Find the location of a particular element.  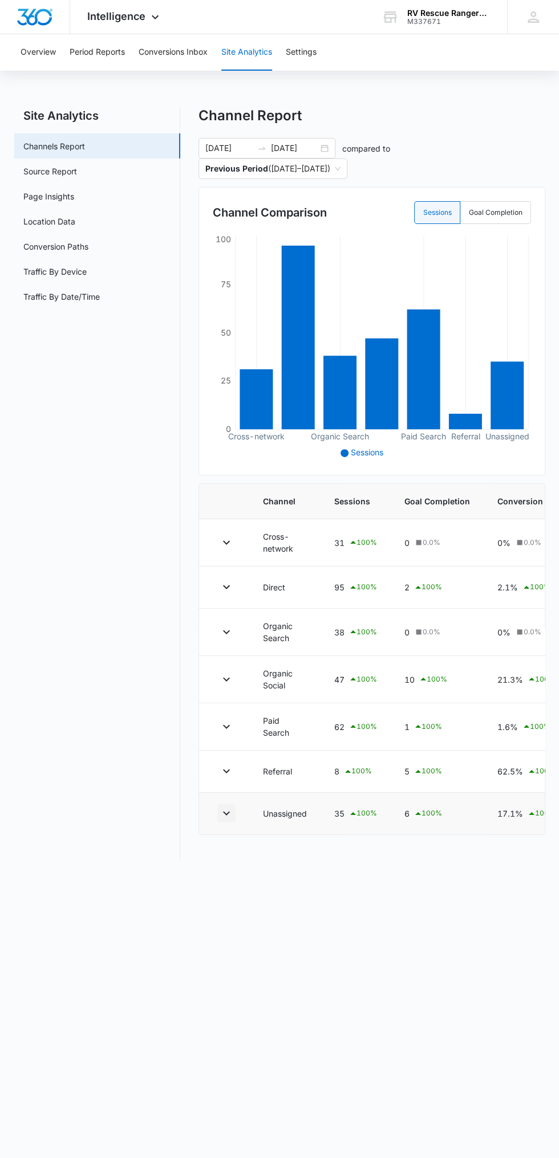

span: Goal Completion is located at coordinates (437, 501).